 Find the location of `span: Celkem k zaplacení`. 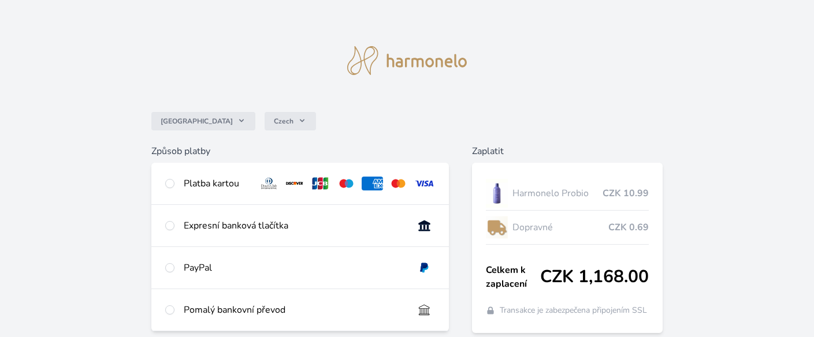

span: Celkem k zaplacení is located at coordinates (513, 277).